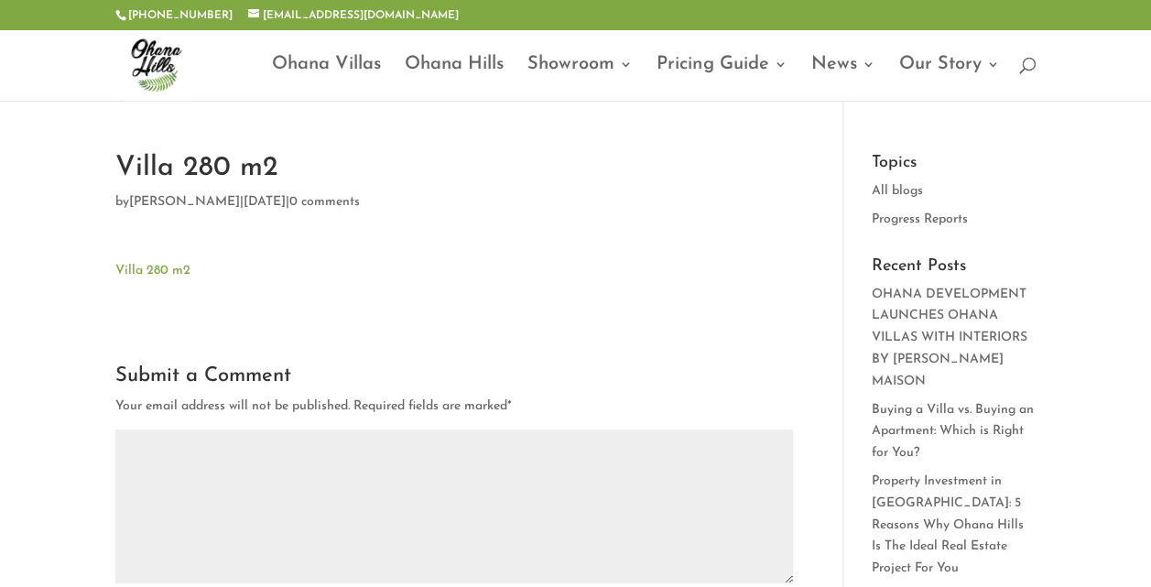  I want to click on a: News, so click(842, 79).